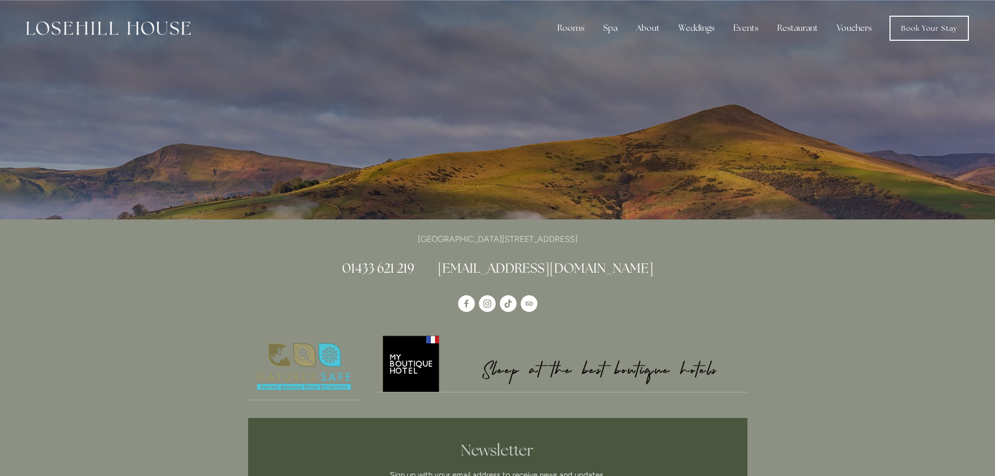  Describe the element at coordinates (498, 450) in the screenshot. I see `h2: Newsletter` at that location.